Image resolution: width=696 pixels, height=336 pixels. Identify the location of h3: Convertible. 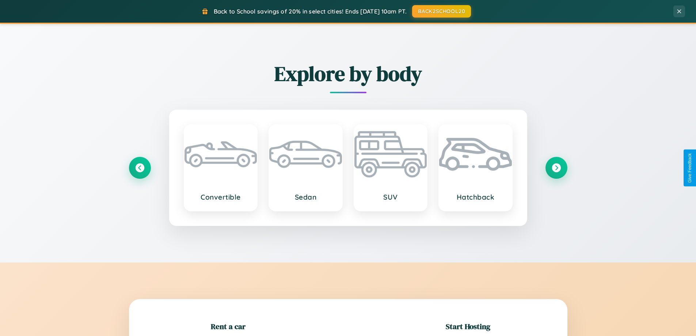
(221, 197).